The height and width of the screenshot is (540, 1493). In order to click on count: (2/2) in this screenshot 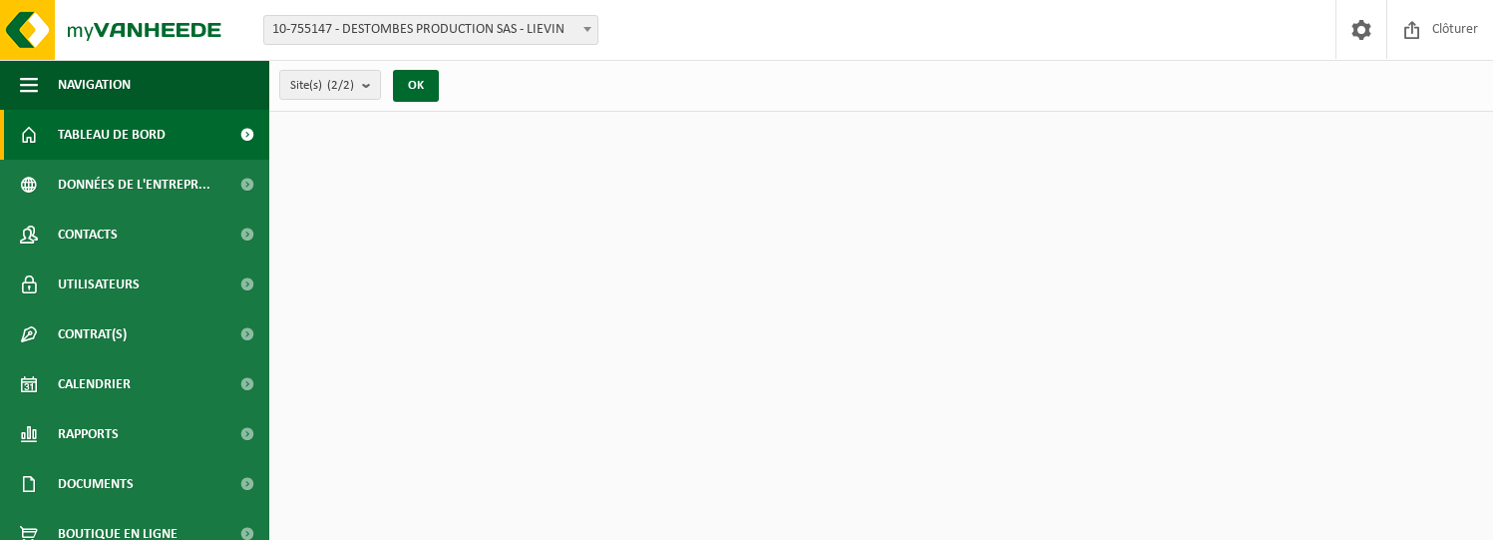, I will do `click(340, 85)`.